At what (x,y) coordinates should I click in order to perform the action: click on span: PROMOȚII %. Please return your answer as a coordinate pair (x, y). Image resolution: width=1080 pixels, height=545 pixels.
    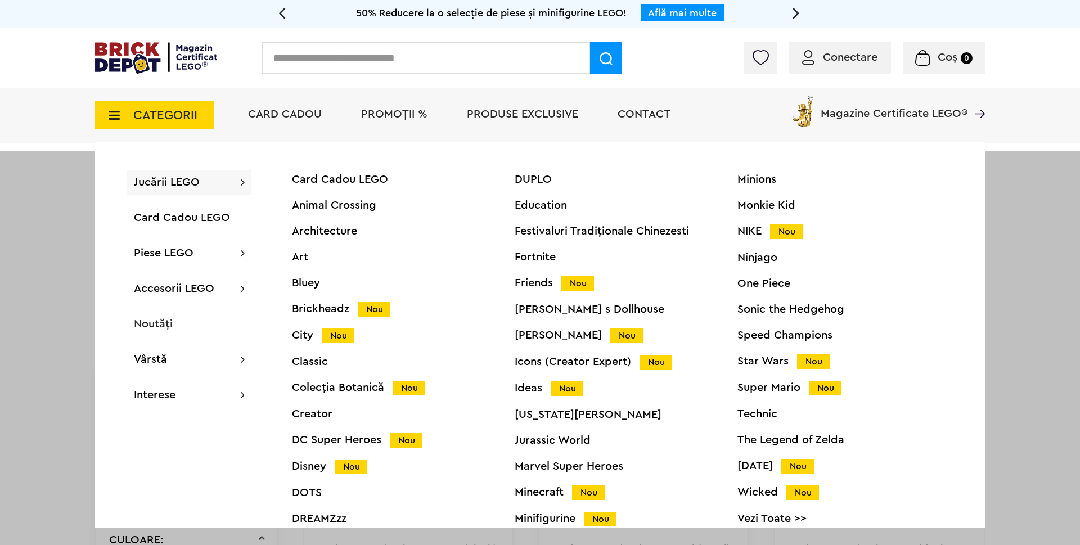
    Looking at the image, I should click on (394, 114).